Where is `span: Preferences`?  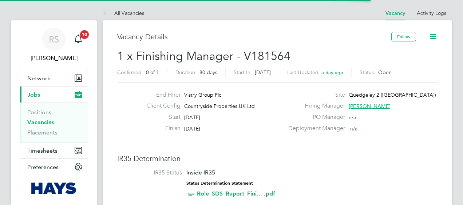 span: Preferences is located at coordinates (43, 167).